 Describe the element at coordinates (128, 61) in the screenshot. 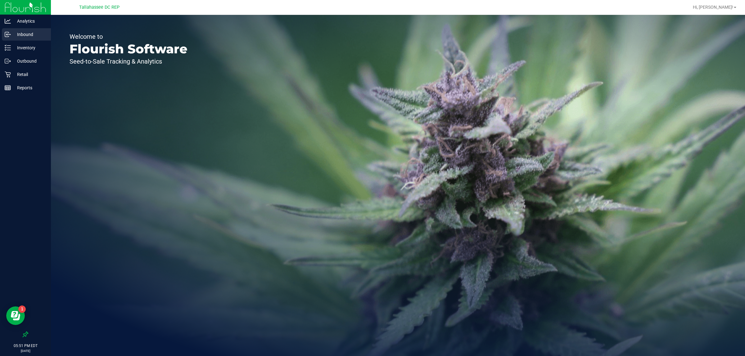

I see `p: Seed-to-Sale Tracking & Analytics` at that location.